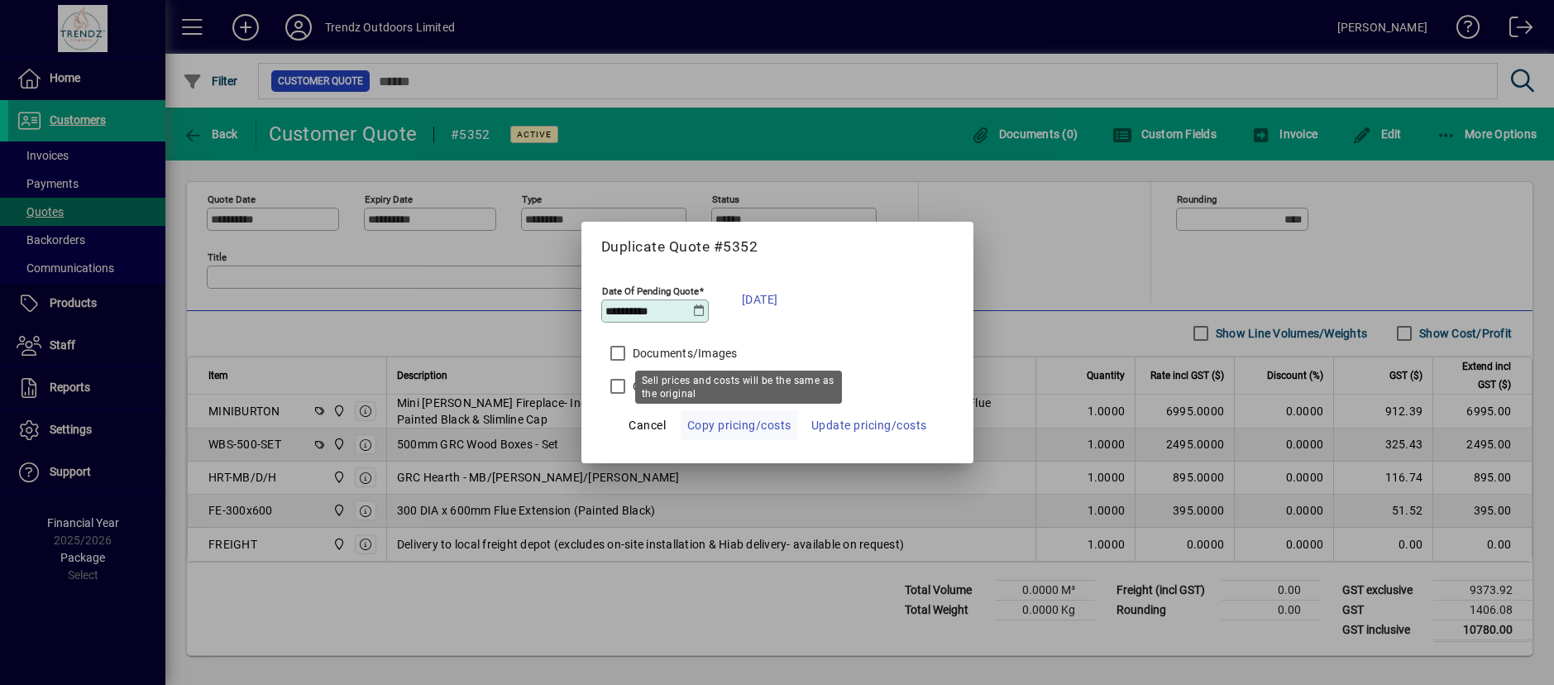  What do you see at coordinates (869, 425) in the screenshot?
I see `span: Update pricing/costs` at bounding box center [869, 425].